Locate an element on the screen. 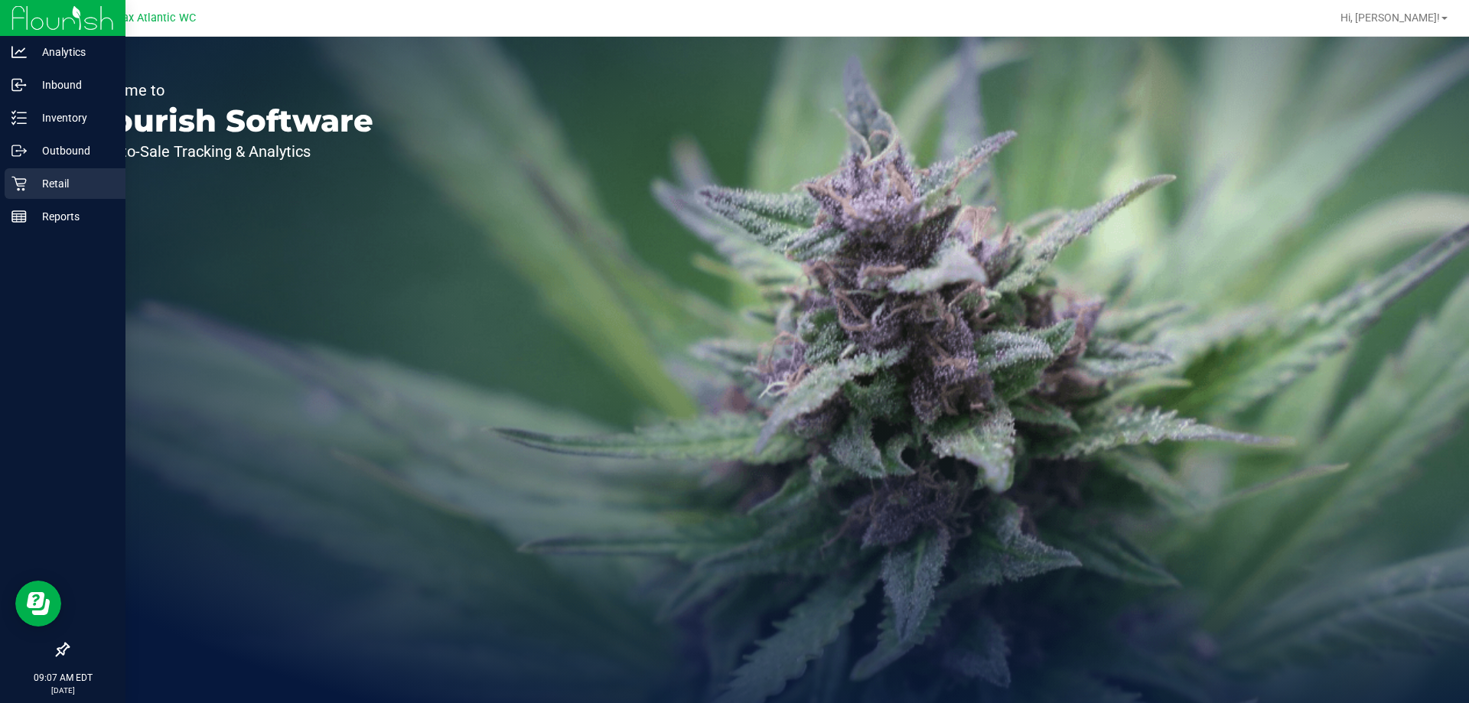  p: Inventory is located at coordinates (73, 118).